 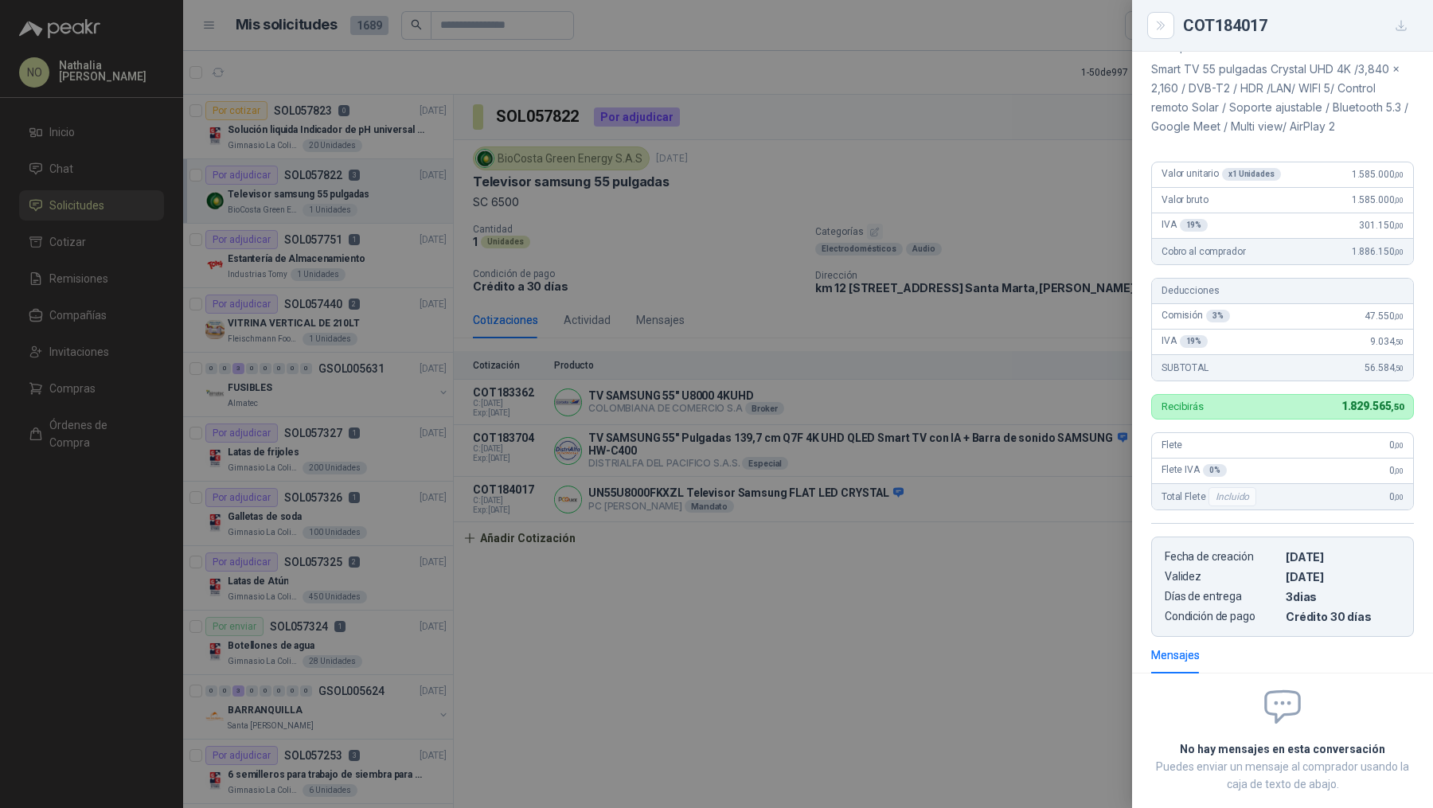 What do you see at coordinates (1215, 470) in the screenshot?
I see `div: 0 %` at bounding box center [1215, 470].